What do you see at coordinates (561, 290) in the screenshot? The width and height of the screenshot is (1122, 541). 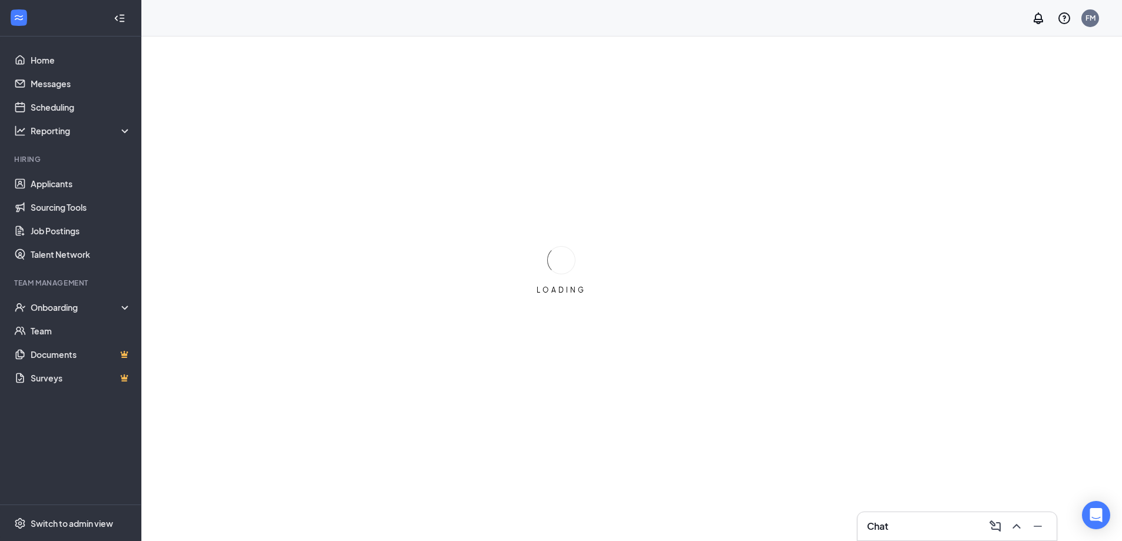 I see `div: LOADING` at bounding box center [561, 290].